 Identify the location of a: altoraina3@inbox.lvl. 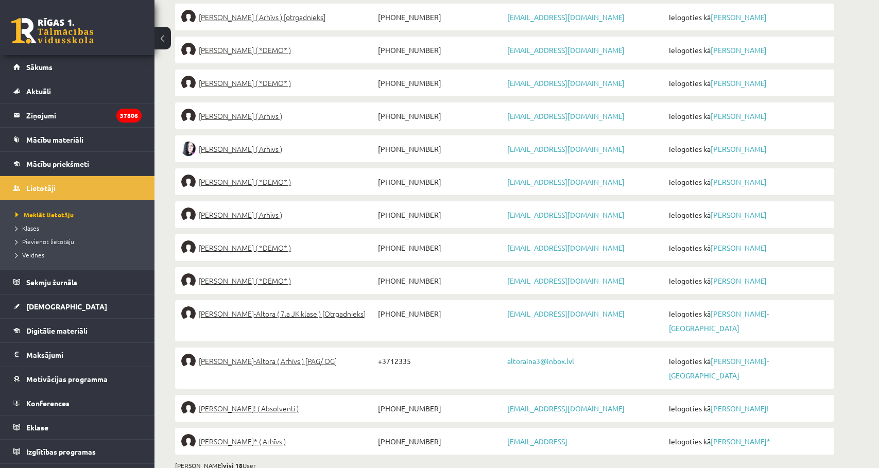
(541, 361).